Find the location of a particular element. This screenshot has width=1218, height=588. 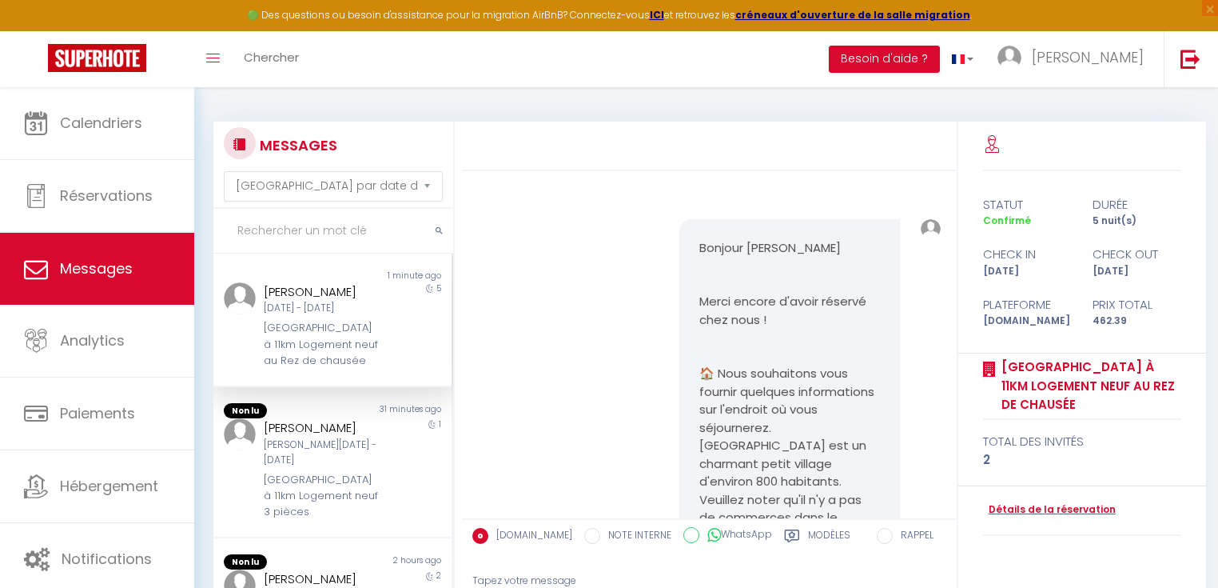

div: 31 minutes ago is located at coordinates (392, 411).